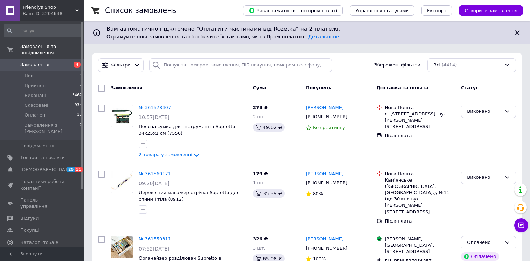 This screenshot has width=530, height=261. I want to click on span: Товари та послуги, so click(42, 158).